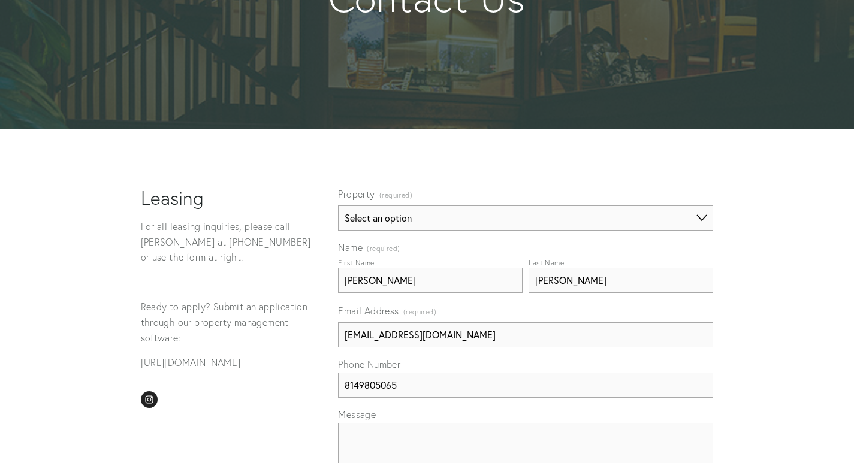 This screenshot has width=854, height=463. I want to click on span: Phone Number, so click(369, 364).